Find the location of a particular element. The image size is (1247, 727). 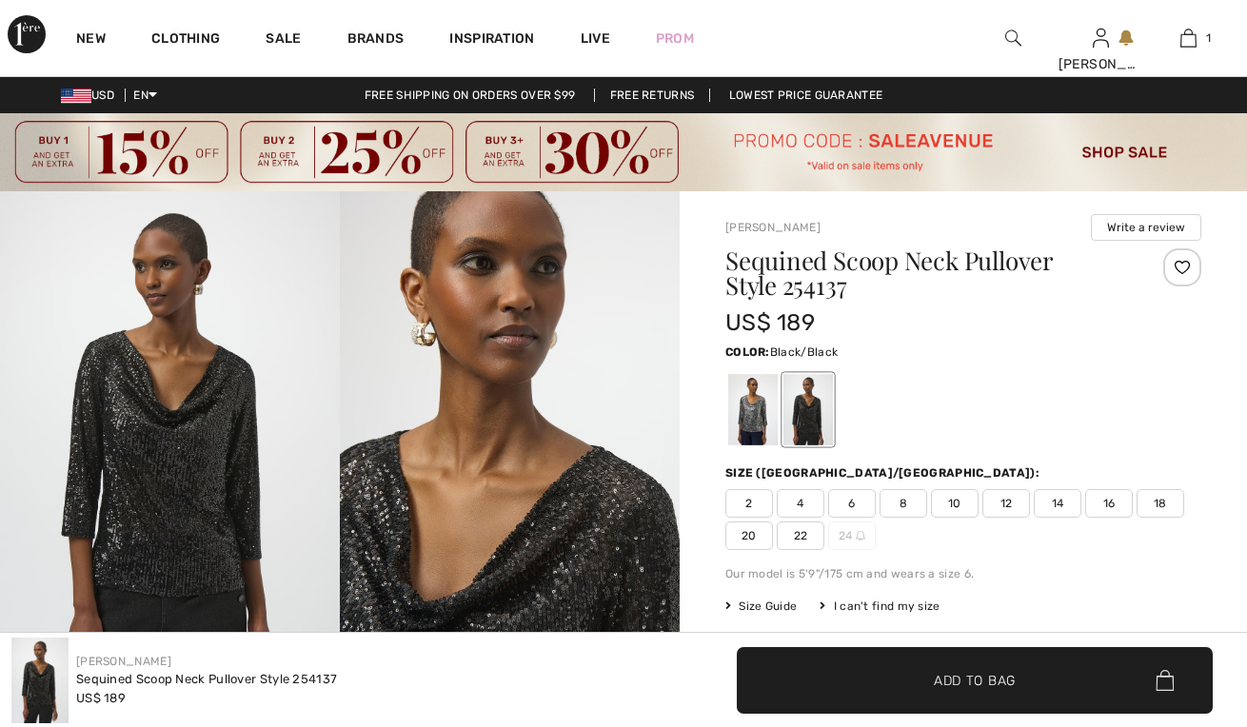

a: New is located at coordinates (90, 40).